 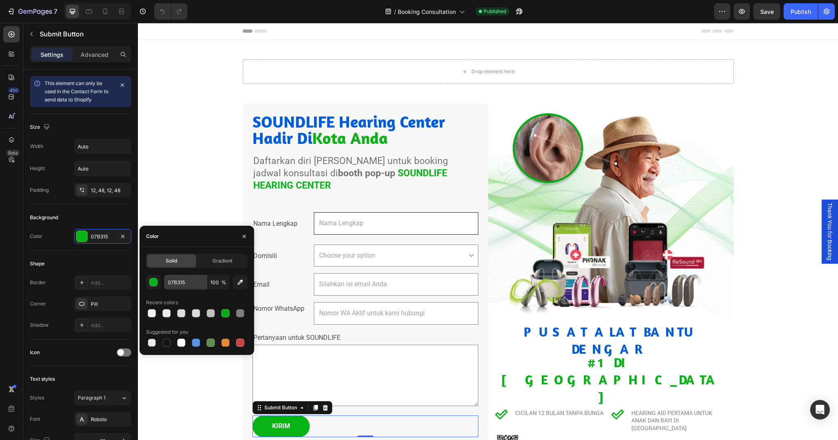 What do you see at coordinates (35, 419) in the screenshot?
I see `div: Font` at bounding box center [35, 419].